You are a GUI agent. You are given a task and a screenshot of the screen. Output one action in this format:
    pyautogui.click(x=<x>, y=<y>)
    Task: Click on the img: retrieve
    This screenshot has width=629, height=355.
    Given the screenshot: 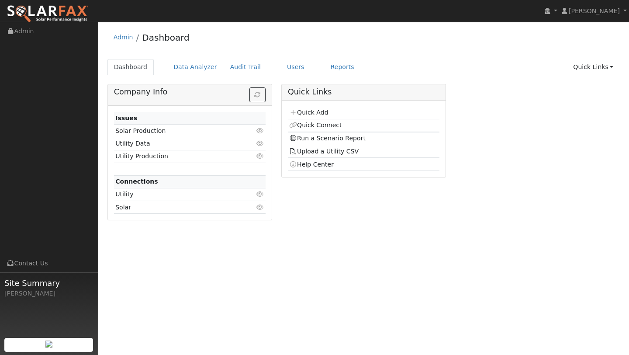 What is the action you would take?
    pyautogui.click(x=49, y=344)
    